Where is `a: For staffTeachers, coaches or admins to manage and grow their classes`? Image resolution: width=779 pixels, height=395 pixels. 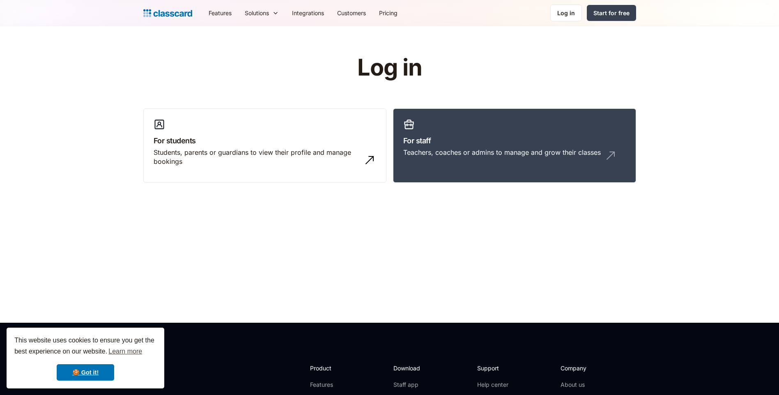
a: For staffTeachers, coaches or admins to manage and grow their classes is located at coordinates (515, 146).